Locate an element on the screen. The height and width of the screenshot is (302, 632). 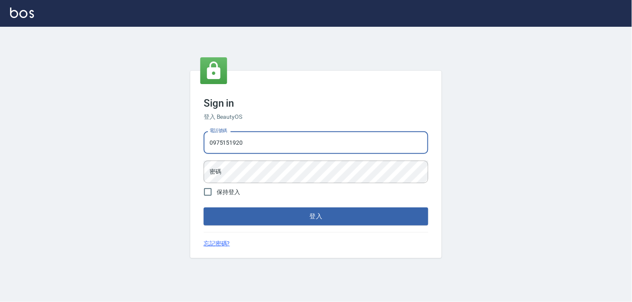
button: 登入 is located at coordinates (316, 217).